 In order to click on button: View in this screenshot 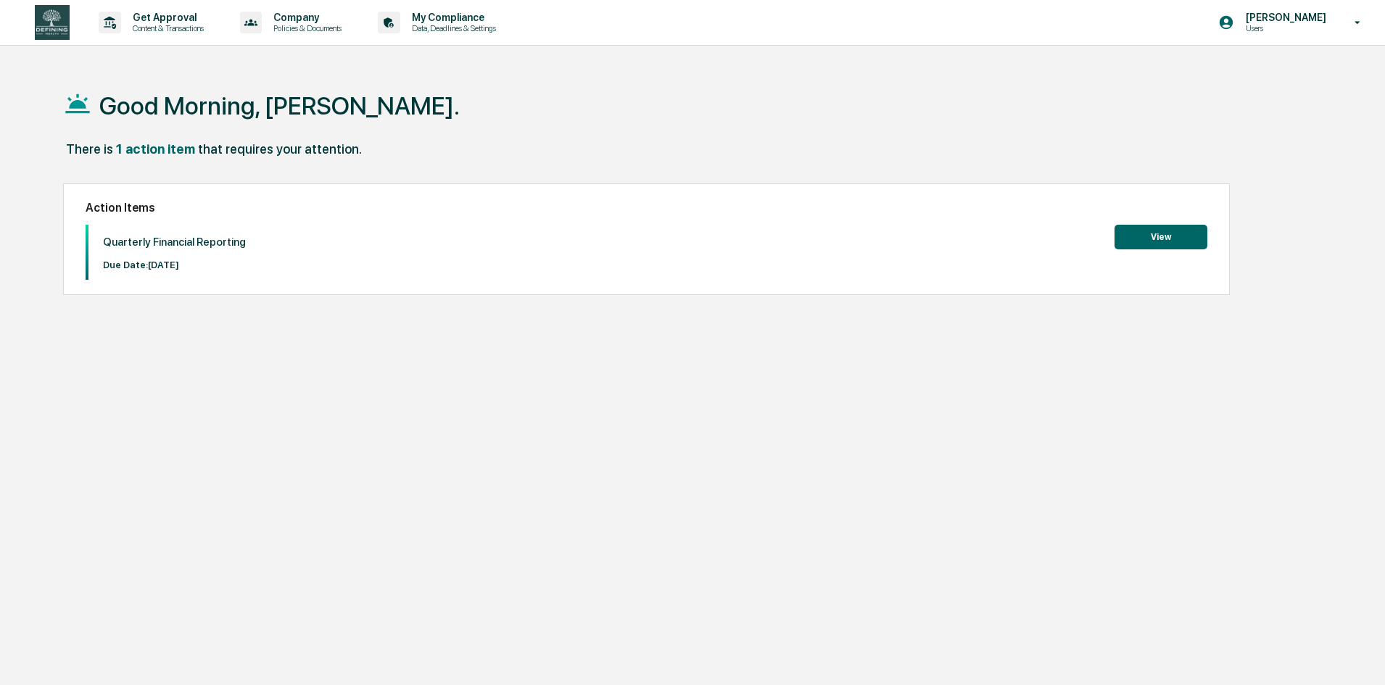, I will do `click(1161, 237)`.